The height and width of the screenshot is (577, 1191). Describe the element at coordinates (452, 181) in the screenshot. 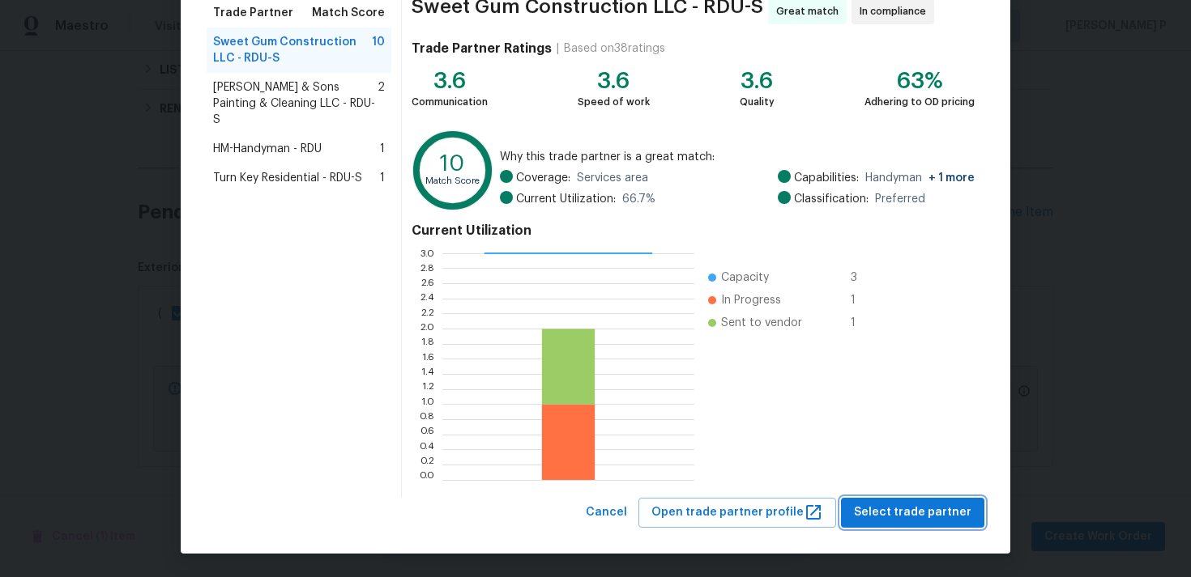

I see `text: Match Score` at that location.